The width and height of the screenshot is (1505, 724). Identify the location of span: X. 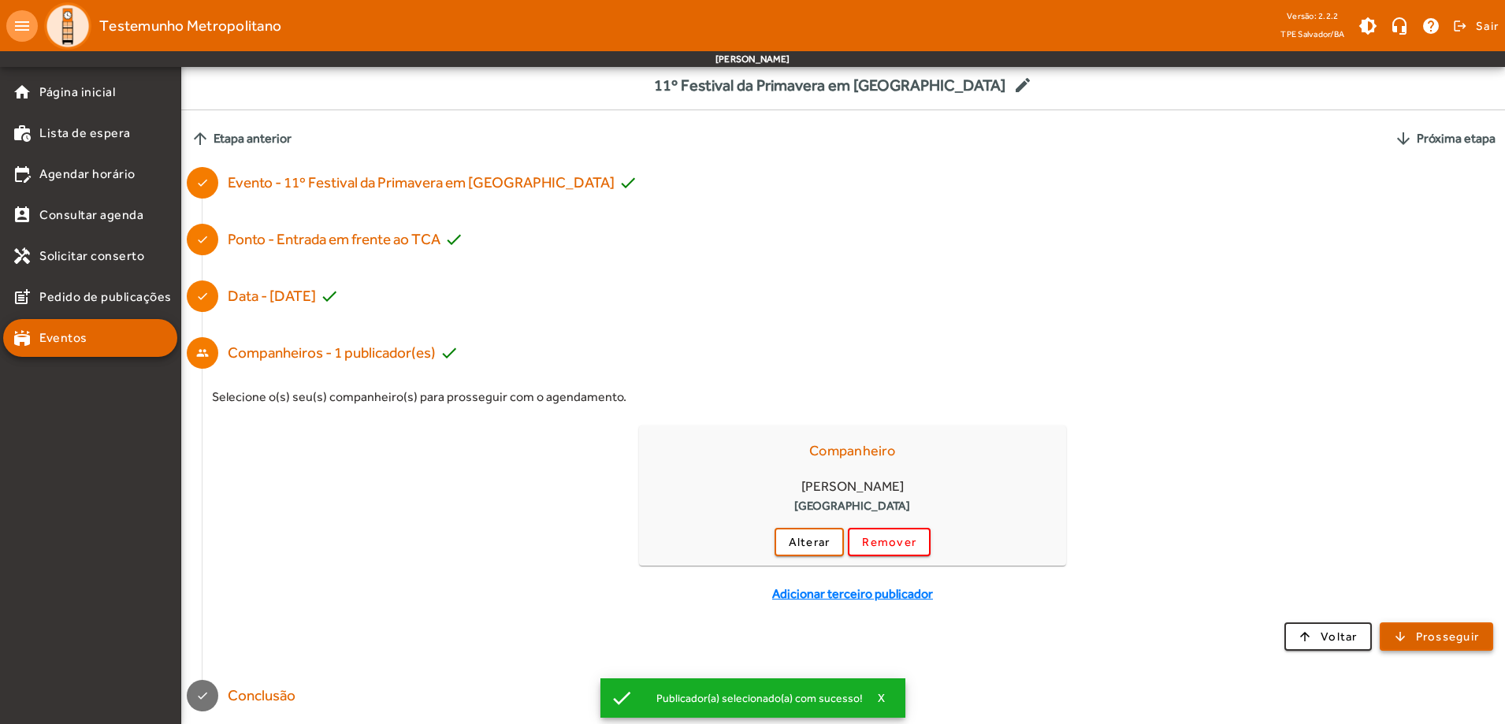
(882, 698).